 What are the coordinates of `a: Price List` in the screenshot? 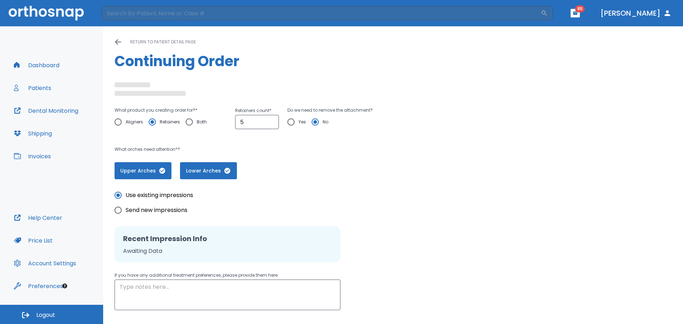 It's located at (33, 241).